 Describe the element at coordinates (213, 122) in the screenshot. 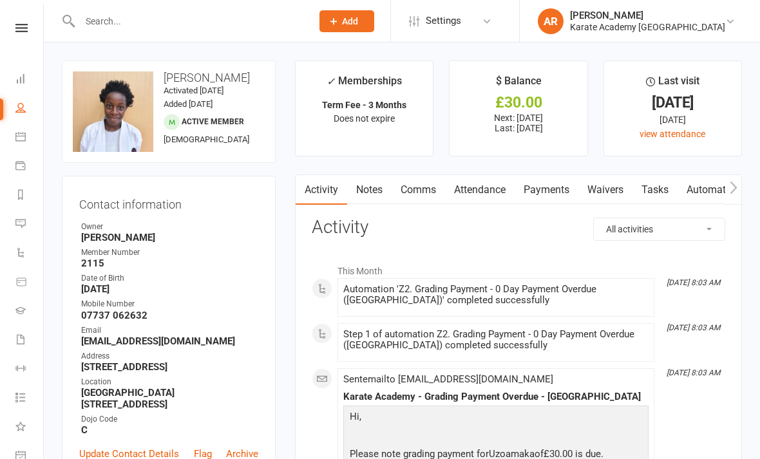

I see `span: Active member` at that location.